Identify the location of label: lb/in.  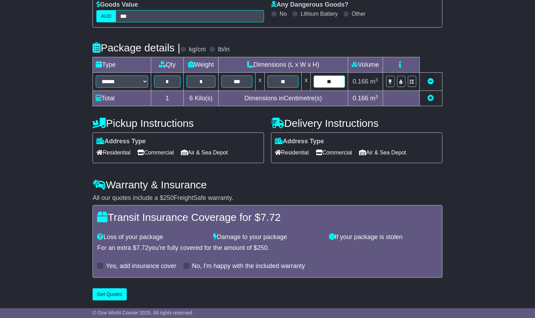
(224, 50).